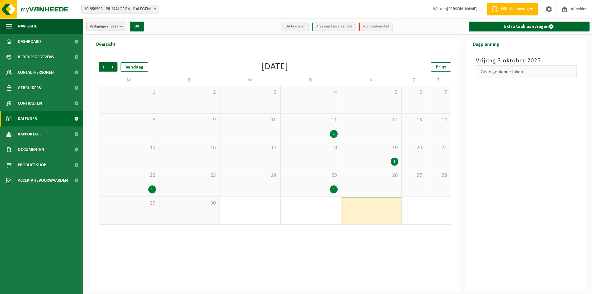  What do you see at coordinates (250, 120) in the screenshot?
I see `span: 10` at bounding box center [250, 120].